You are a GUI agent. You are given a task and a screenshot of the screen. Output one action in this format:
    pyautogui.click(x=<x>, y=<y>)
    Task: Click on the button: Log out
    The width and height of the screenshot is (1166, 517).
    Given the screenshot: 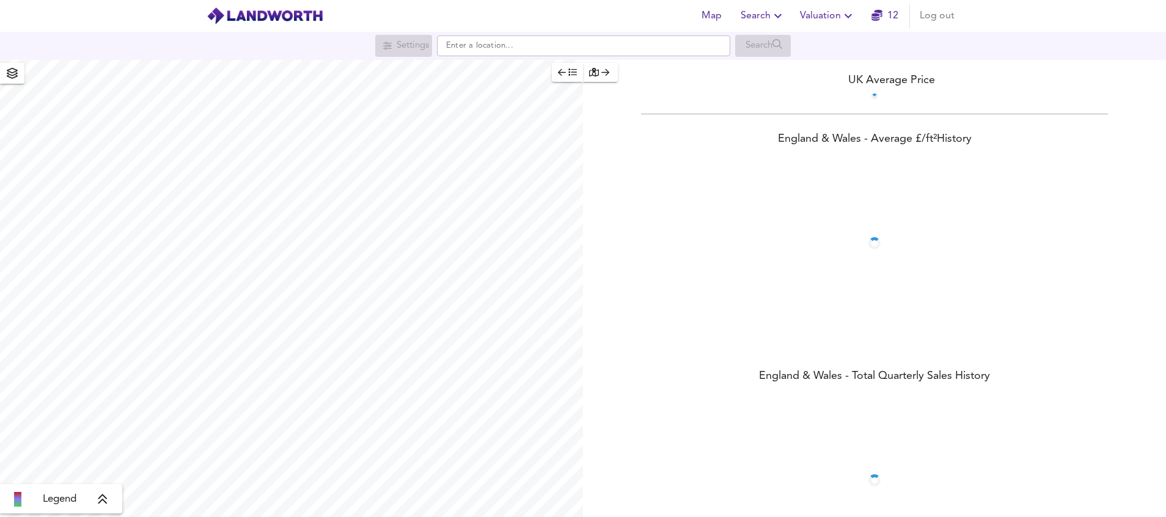 What is the action you would take?
    pyautogui.click(x=937, y=16)
    